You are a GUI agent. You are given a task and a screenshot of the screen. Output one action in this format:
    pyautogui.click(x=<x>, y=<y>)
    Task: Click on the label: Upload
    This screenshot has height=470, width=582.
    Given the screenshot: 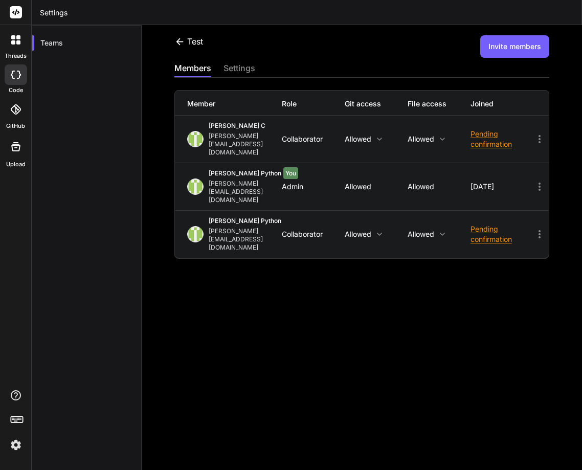 What is the action you would take?
    pyautogui.click(x=16, y=164)
    